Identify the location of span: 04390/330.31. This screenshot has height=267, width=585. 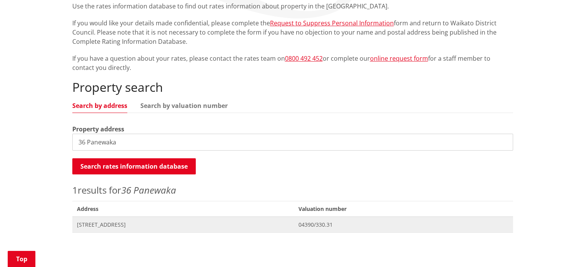
(403, 225).